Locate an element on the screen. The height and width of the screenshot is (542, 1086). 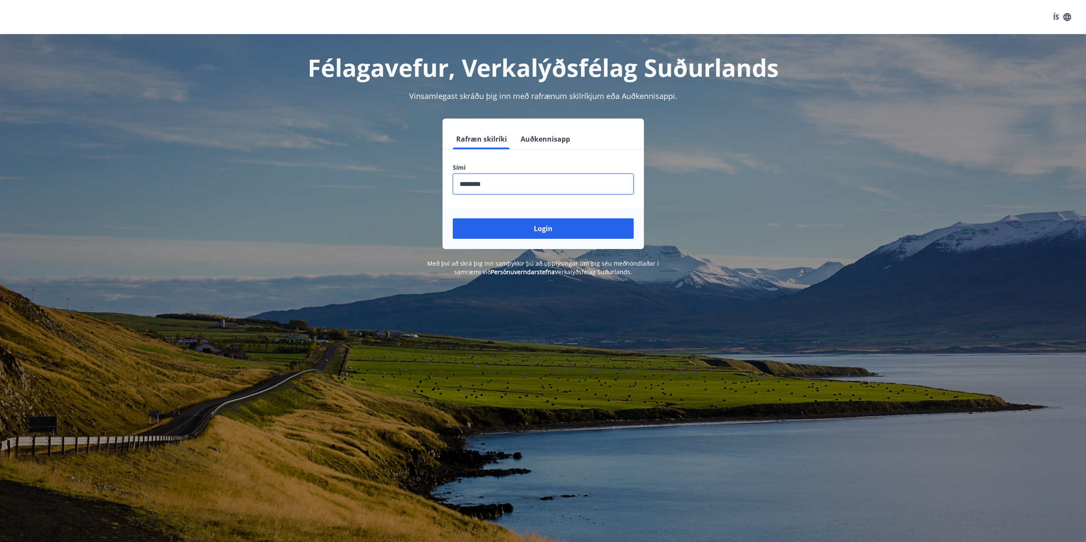
button: Login is located at coordinates (543, 229).